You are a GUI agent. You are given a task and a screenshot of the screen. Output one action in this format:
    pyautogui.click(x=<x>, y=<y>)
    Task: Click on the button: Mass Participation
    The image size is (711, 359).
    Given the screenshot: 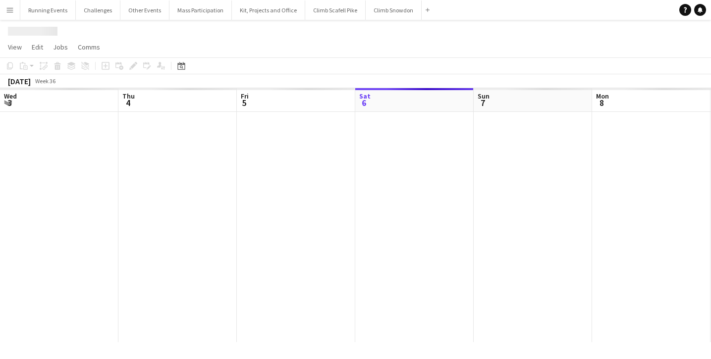 What is the action you would take?
    pyautogui.click(x=201, y=10)
    